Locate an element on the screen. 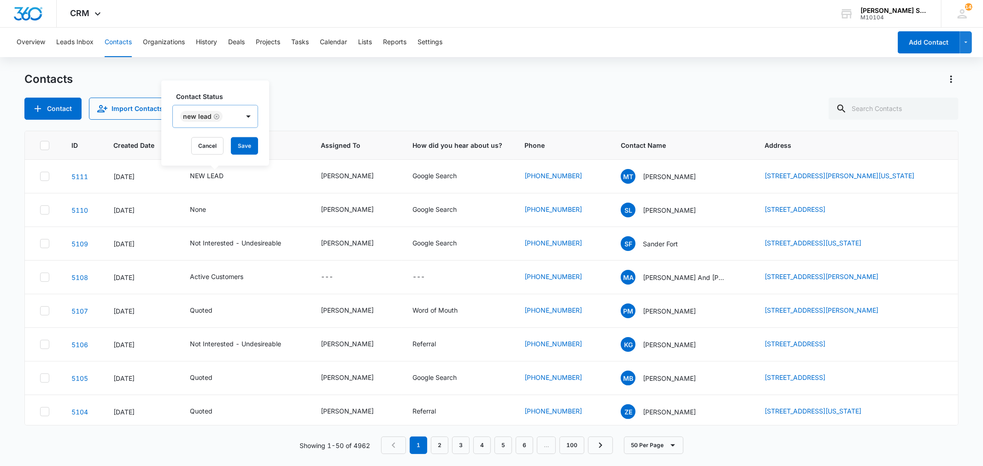  a: Next Page is located at coordinates (601, 446).